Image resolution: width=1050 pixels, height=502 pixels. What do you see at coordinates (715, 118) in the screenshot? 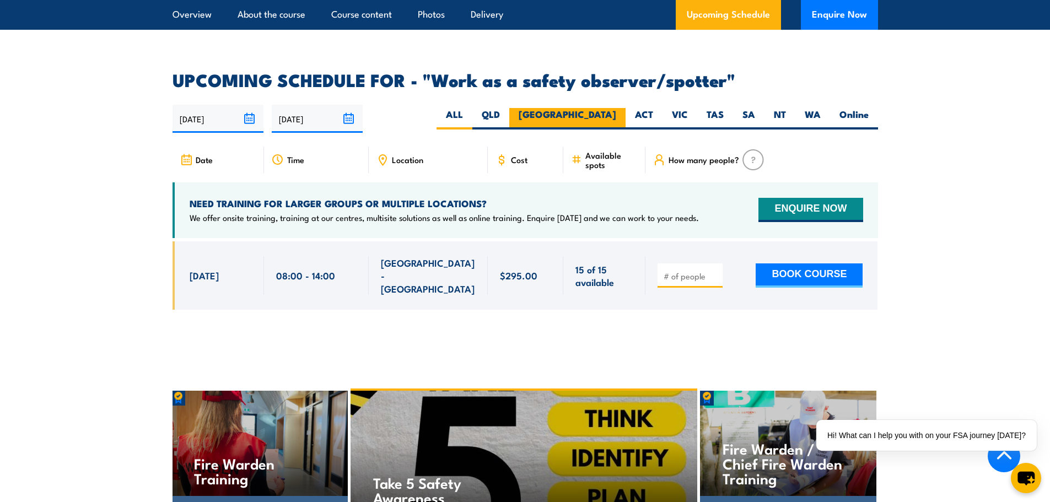
I see `label: TAS` at bounding box center [715, 118].